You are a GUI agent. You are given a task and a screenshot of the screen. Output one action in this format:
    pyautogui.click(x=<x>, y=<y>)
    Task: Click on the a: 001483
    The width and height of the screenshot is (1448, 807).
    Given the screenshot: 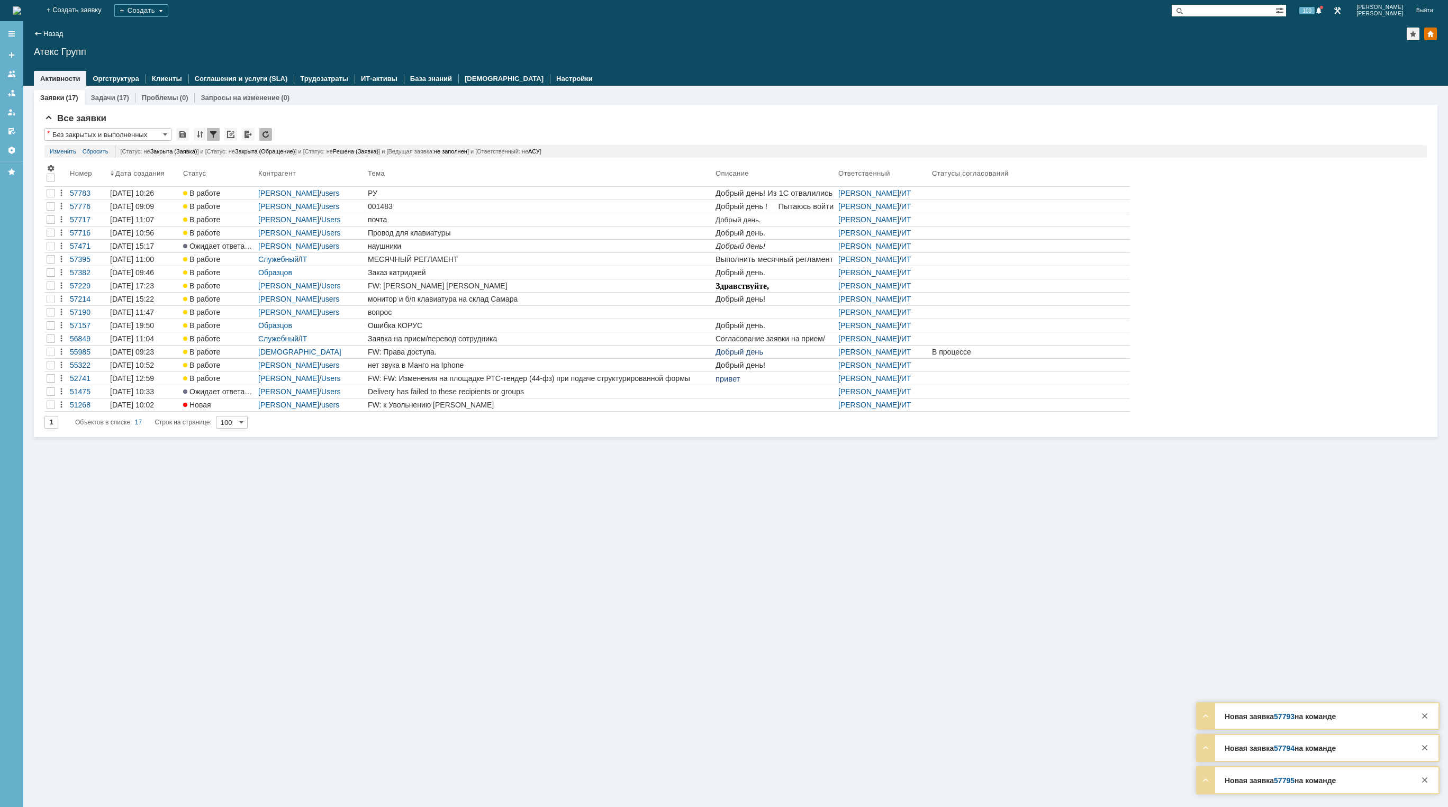 What is the action you would take?
    pyautogui.click(x=539, y=206)
    